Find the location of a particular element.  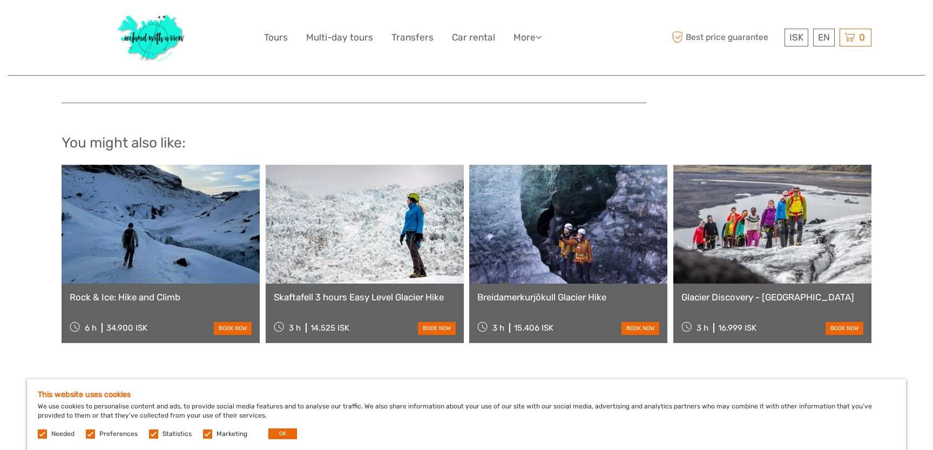

a: Tours is located at coordinates (276, 37).